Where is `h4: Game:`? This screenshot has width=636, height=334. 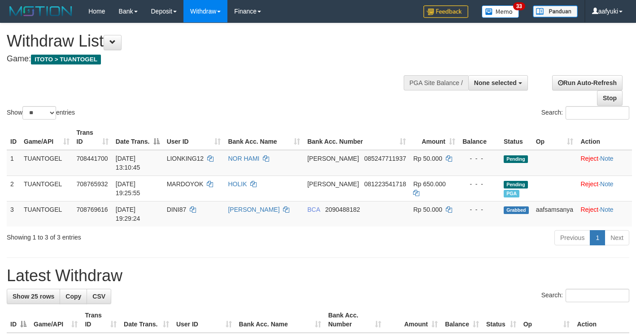 h4: Game: is located at coordinates (211, 59).